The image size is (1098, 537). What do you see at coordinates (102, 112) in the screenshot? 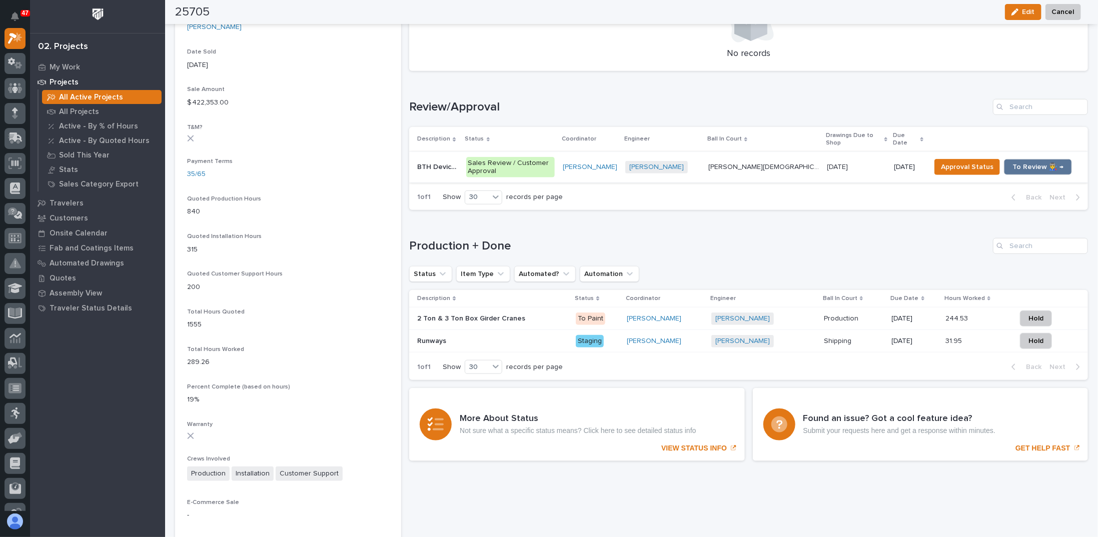
I see `a: All Projects` at bounding box center [102, 112].